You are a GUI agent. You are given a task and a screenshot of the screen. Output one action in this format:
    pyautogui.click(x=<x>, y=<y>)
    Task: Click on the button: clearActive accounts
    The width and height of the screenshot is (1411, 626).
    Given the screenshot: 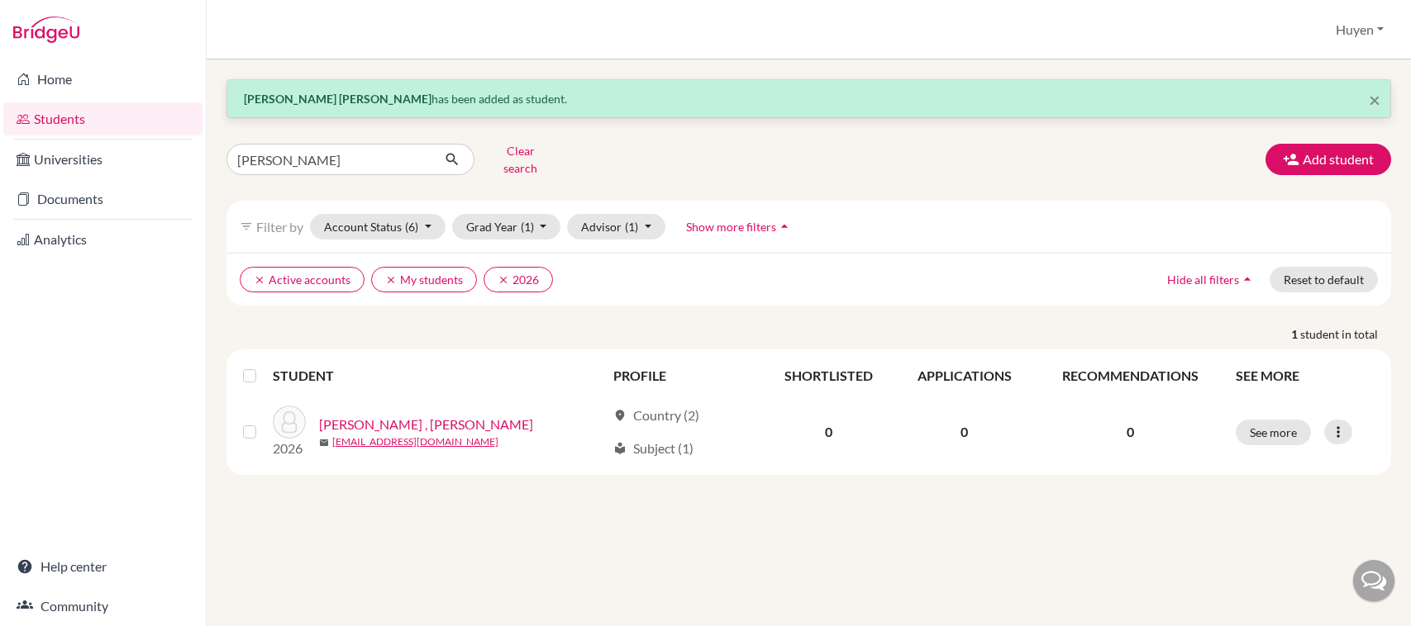 What is the action you would take?
    pyautogui.click(x=302, y=279)
    